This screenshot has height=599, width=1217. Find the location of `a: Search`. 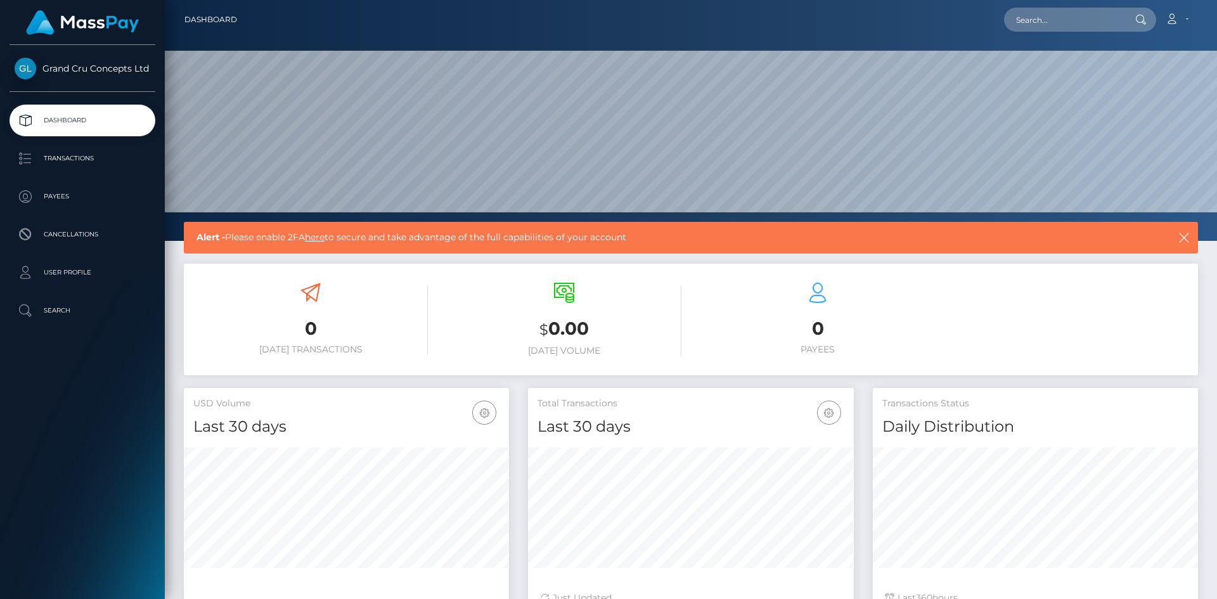

a: Search is located at coordinates (82, 311).